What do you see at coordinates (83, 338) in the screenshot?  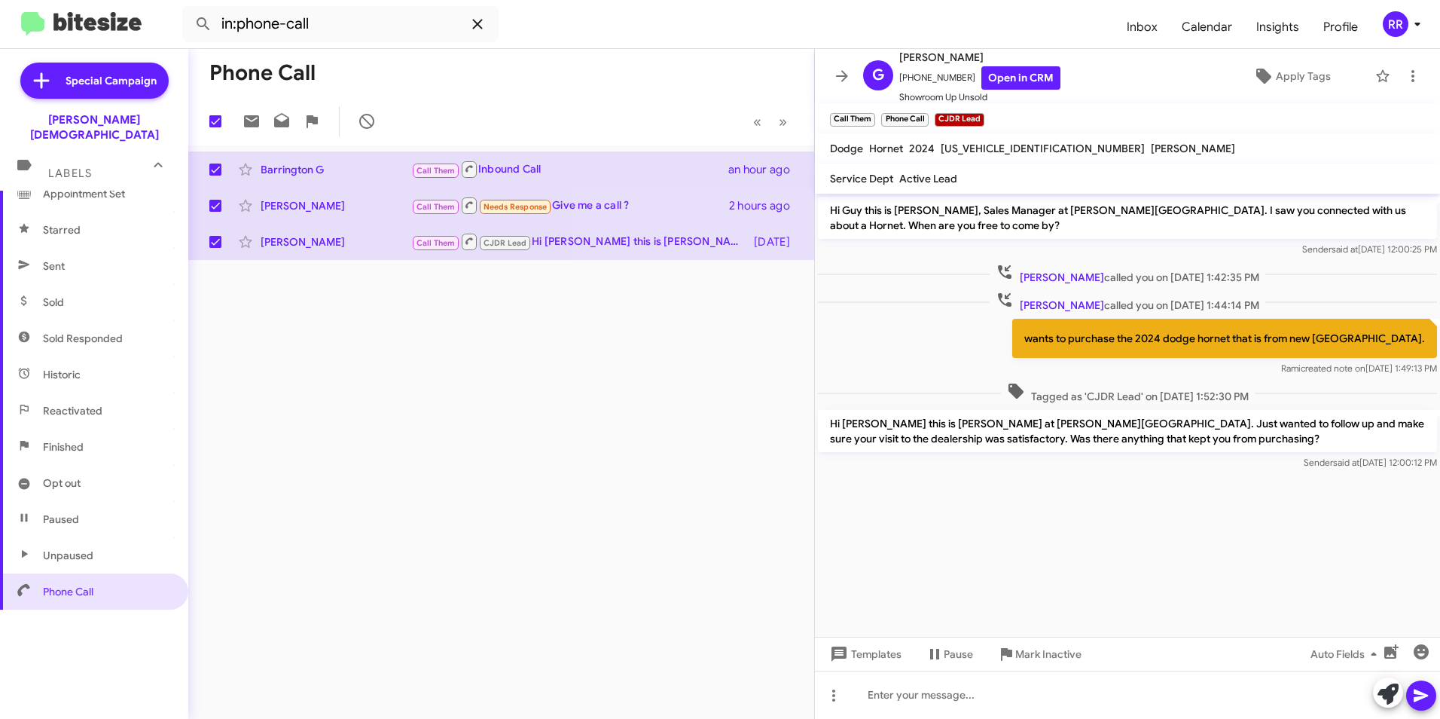 I see `span: Sold Responded` at bounding box center [83, 338].